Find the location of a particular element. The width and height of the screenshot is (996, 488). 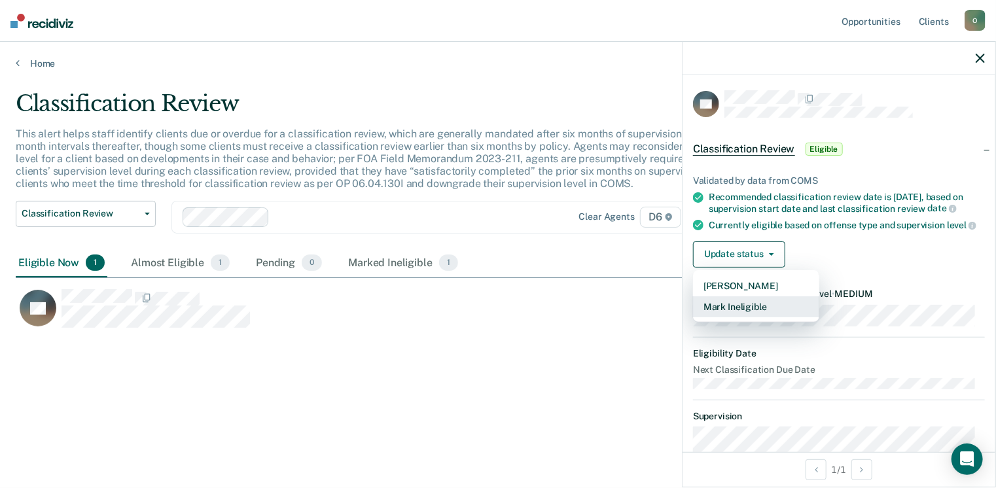

span: date is located at coordinates (941, 208).